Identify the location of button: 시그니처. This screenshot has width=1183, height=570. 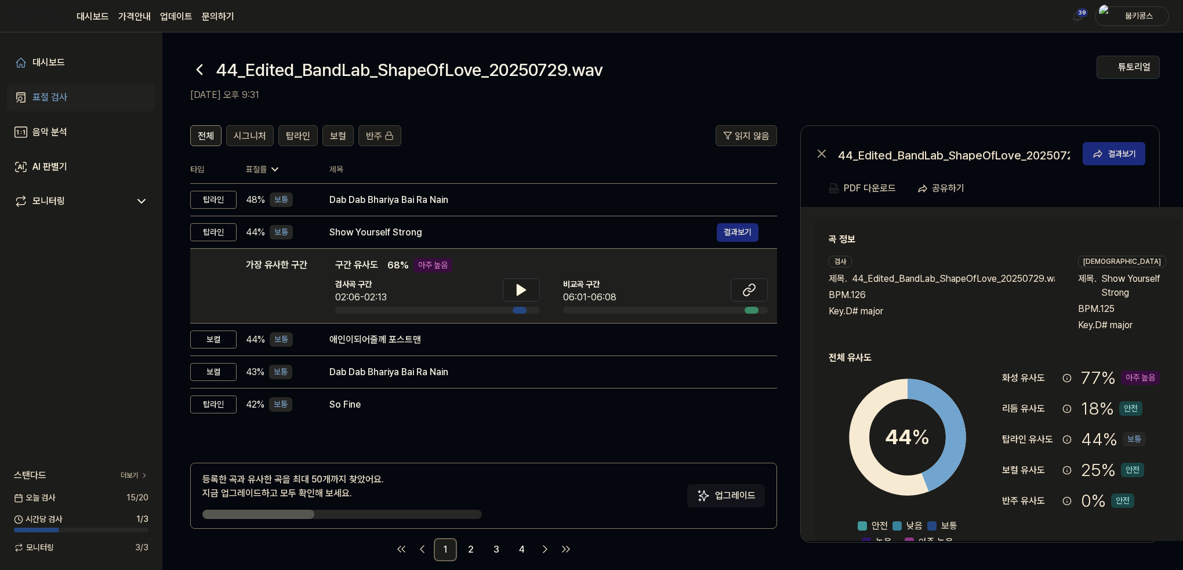
(250, 136).